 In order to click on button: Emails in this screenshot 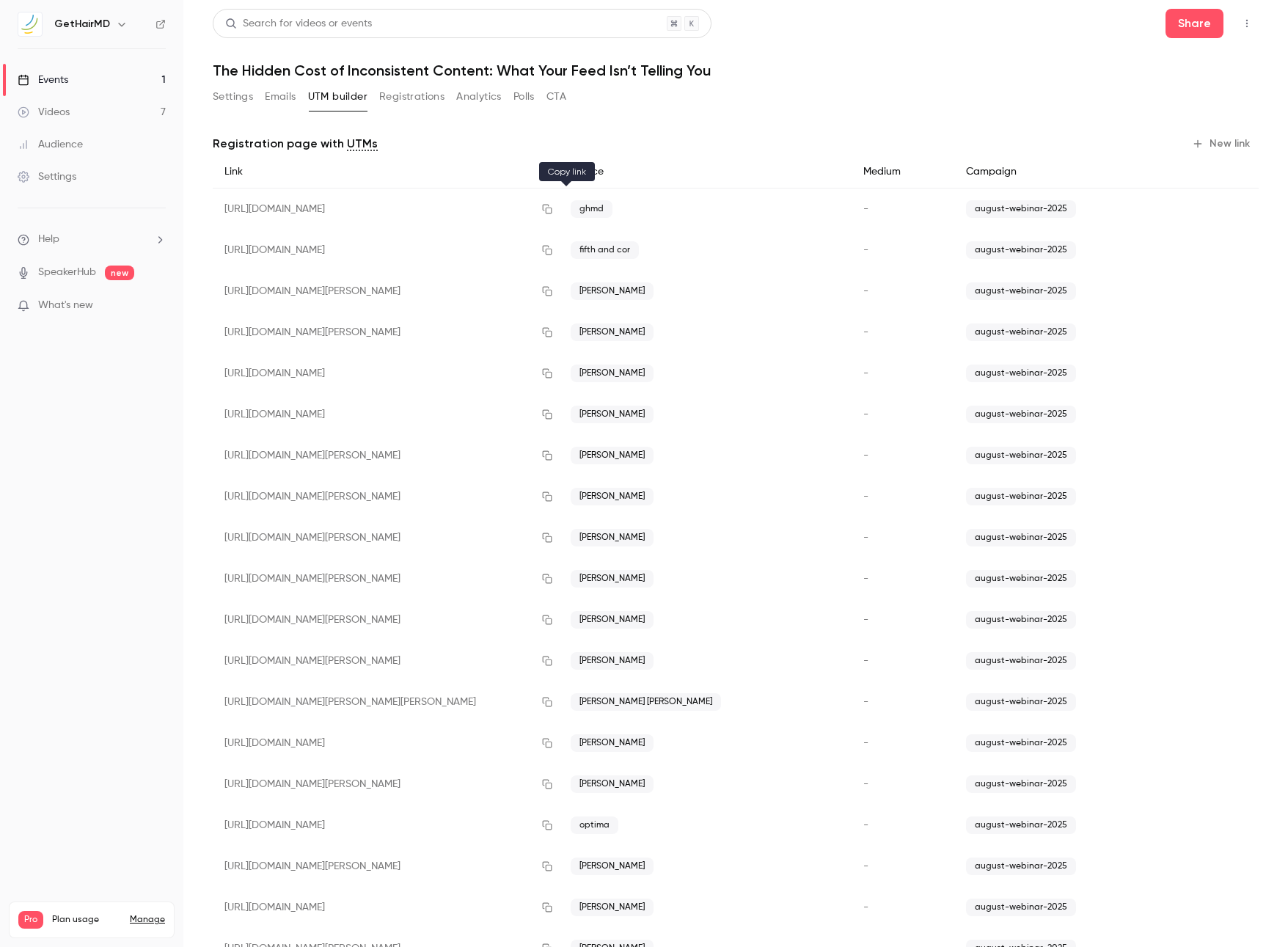, I will do `click(280, 97)`.